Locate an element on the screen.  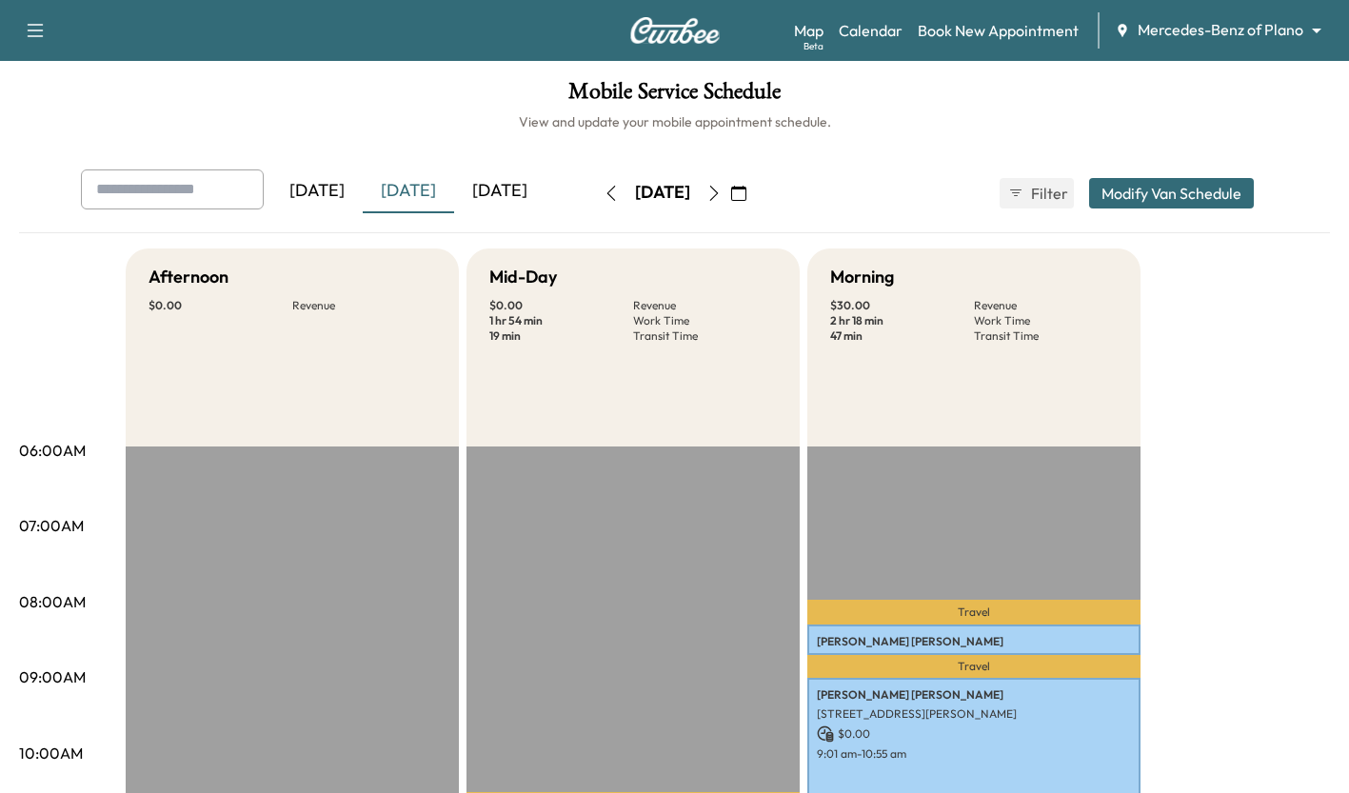
h1: Mobile Service Schedule is located at coordinates (674, 96).